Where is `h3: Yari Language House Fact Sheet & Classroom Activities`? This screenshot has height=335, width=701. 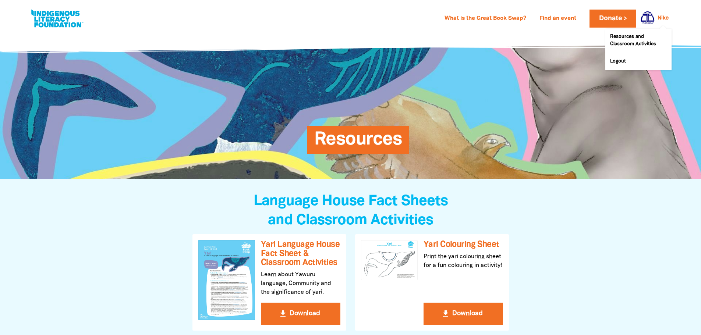 h3: Yari Language House Fact Sheet & Classroom Activities is located at coordinates (301, 254).